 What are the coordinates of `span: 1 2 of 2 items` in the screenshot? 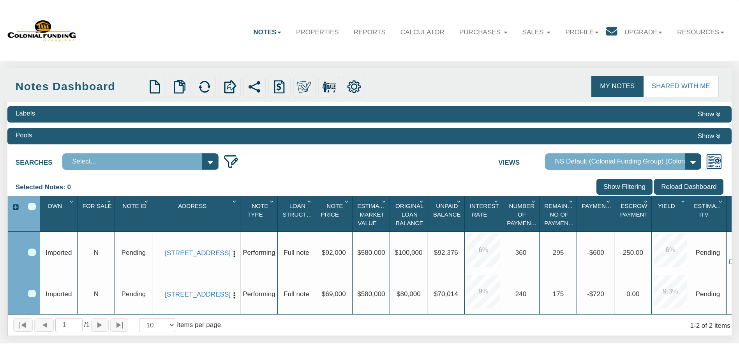 It's located at (710, 325).